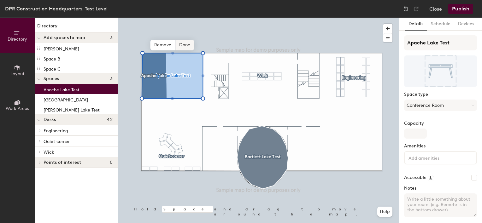 The width and height of the screenshot is (482, 223). Describe the element at coordinates (415, 178) in the screenshot. I see `label: Accessible` at that location.